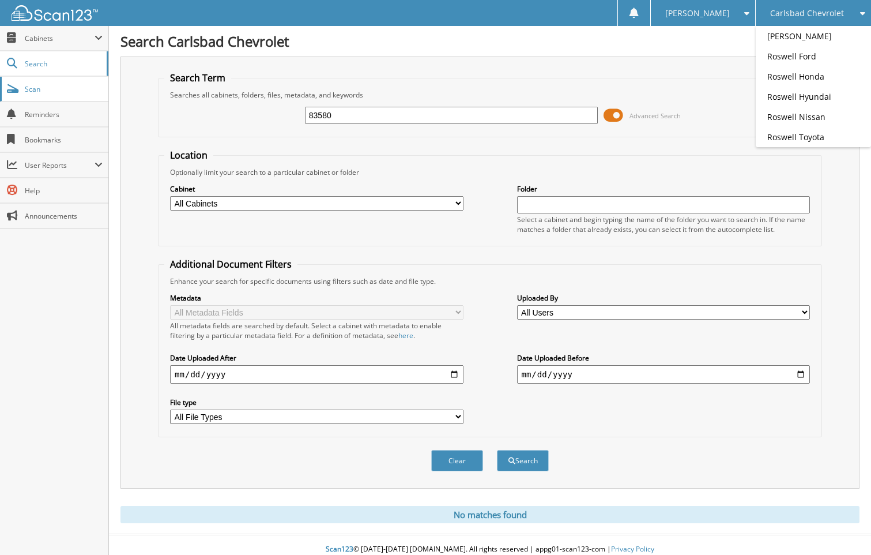 This screenshot has width=871, height=555. What do you see at coordinates (490, 514) in the screenshot?
I see `div: No matches found` at bounding box center [490, 514].